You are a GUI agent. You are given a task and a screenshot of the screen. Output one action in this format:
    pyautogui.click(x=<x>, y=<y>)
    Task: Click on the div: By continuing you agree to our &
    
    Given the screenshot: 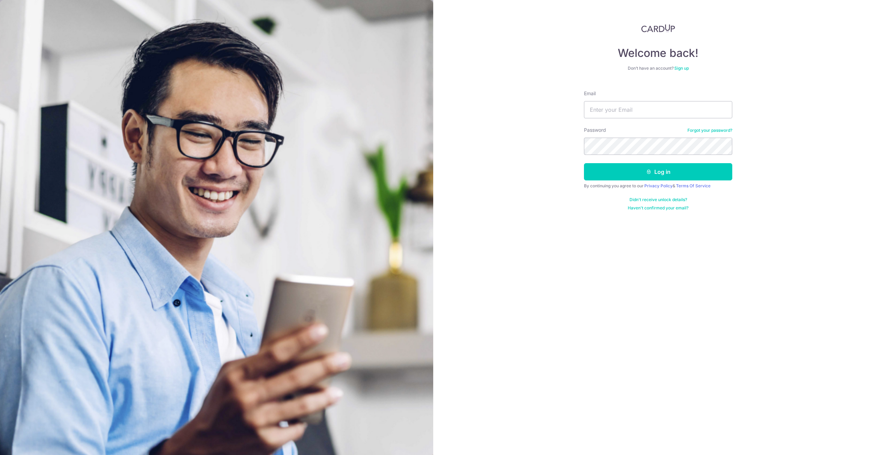 What is the action you would take?
    pyautogui.click(x=658, y=186)
    